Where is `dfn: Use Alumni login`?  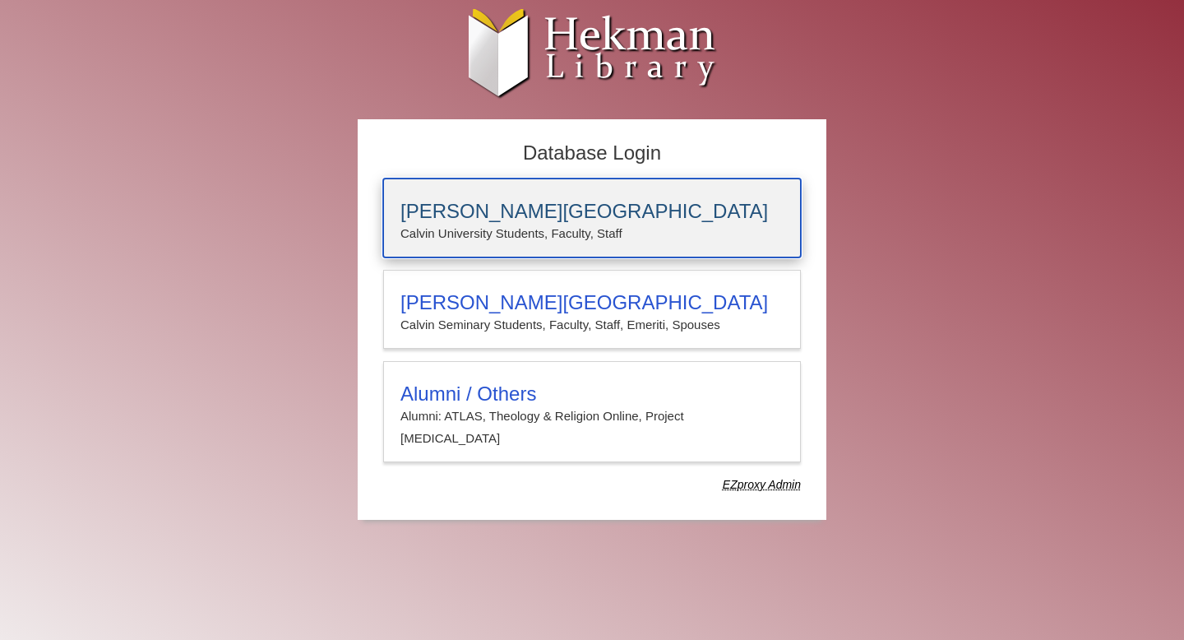
dfn: Use Alumni login is located at coordinates (762, 484).